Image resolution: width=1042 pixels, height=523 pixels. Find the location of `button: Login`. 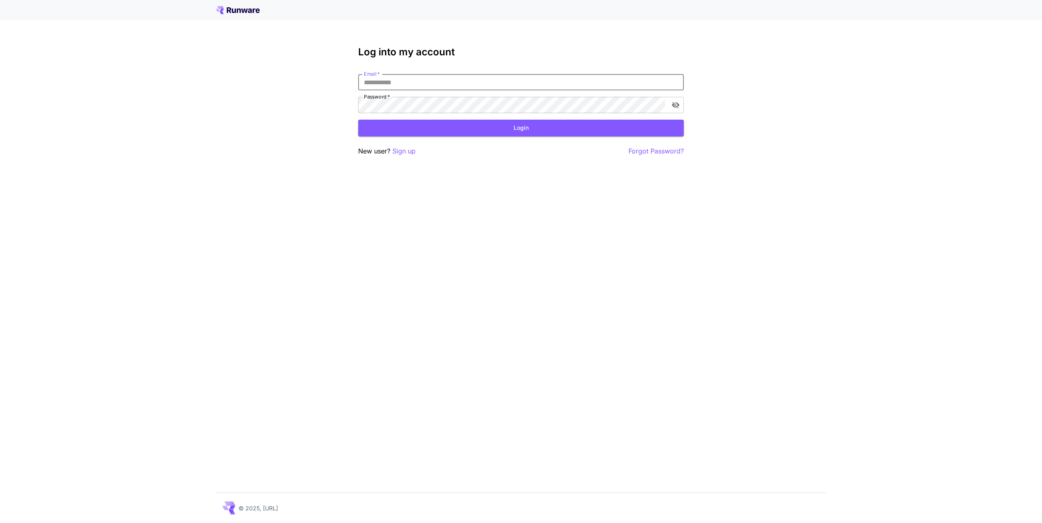

button: Login is located at coordinates (521, 128).